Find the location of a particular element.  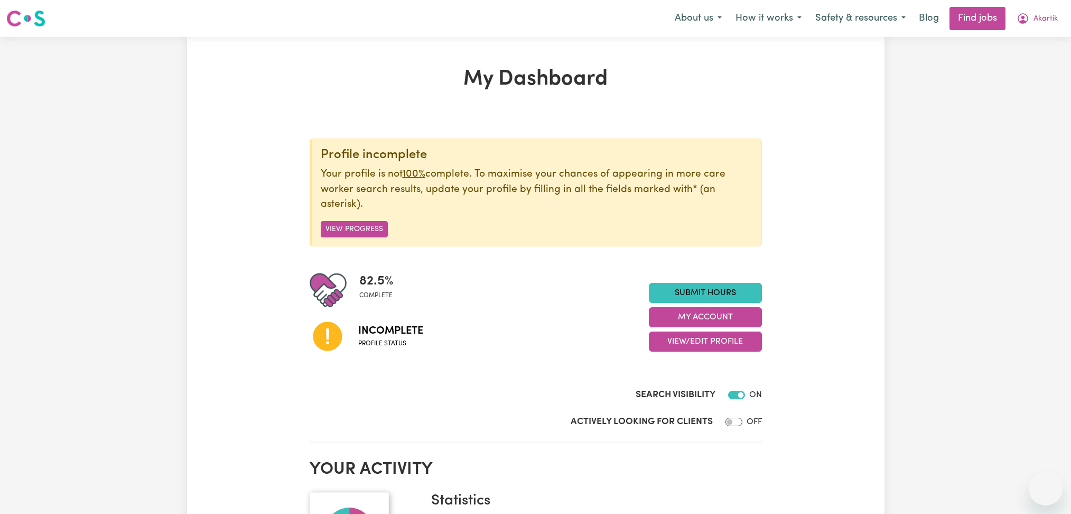

div: Profile incomplete is located at coordinates (537, 155).